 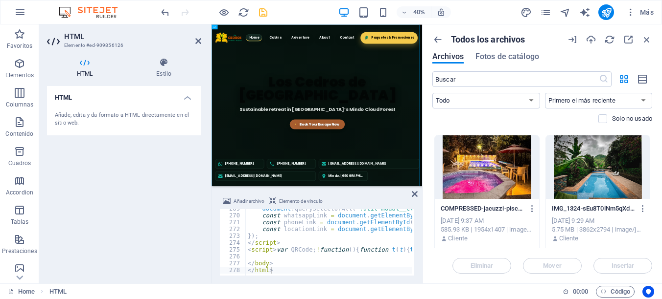 What do you see at coordinates (639, 12) in the screenshot?
I see `button: Más` at bounding box center [639, 12].